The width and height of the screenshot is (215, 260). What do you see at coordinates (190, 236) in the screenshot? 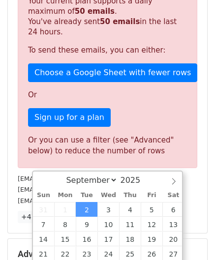
I see `div: Chat Widget` at bounding box center [190, 236].